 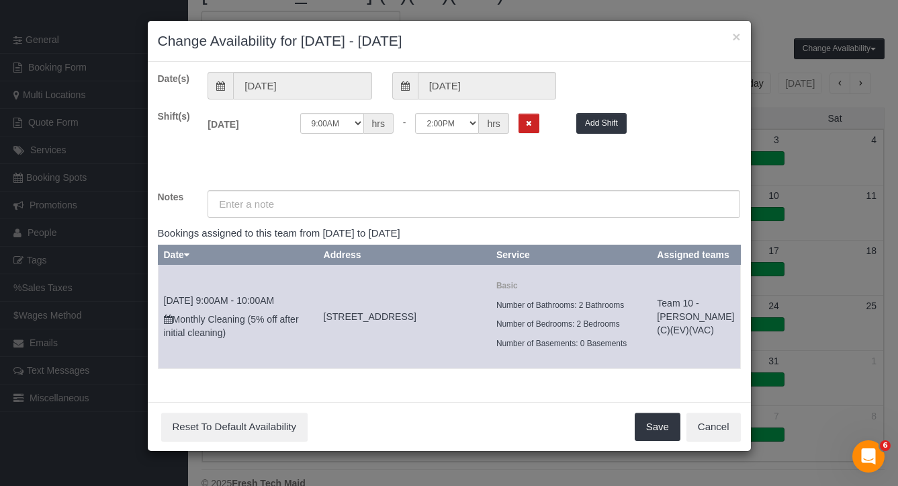 What do you see at coordinates (601, 123) in the screenshot?
I see `button: Add Shift` at bounding box center [601, 123].